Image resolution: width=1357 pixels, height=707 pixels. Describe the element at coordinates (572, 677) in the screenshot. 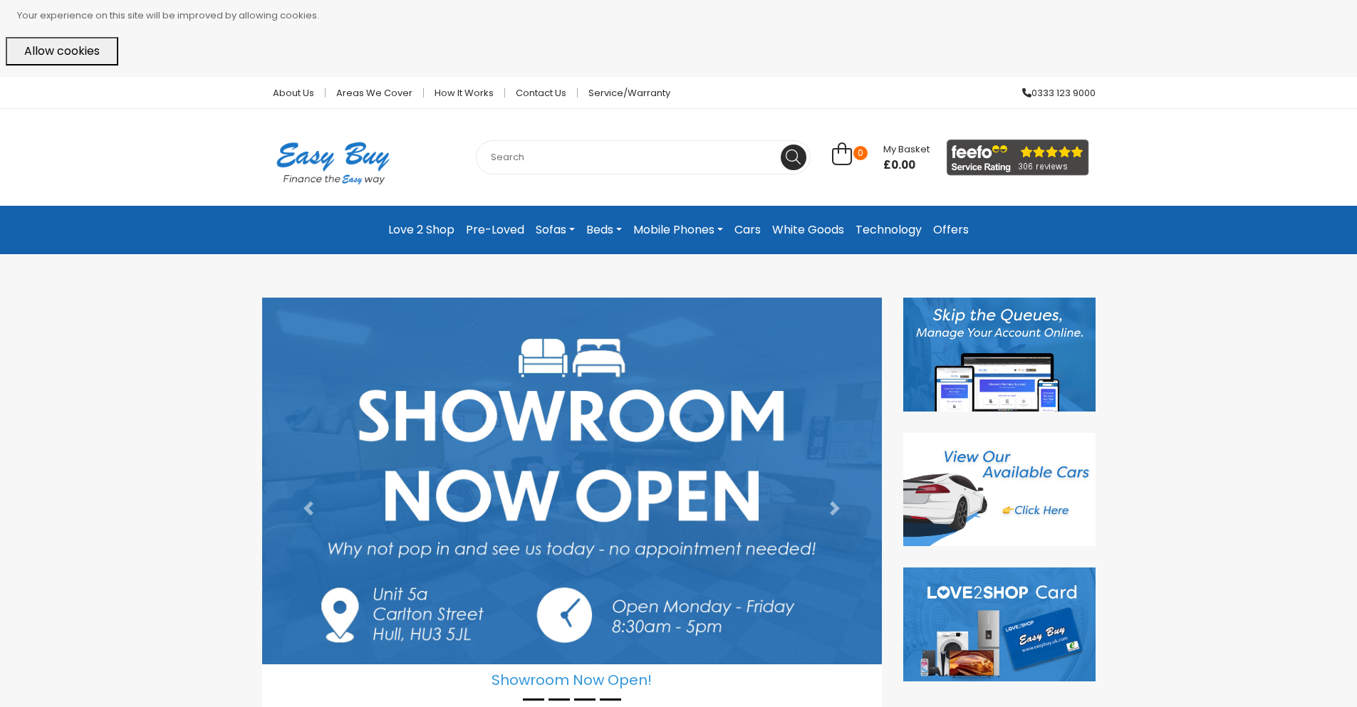

I see `h5: Showroom Now Open!` at that location.